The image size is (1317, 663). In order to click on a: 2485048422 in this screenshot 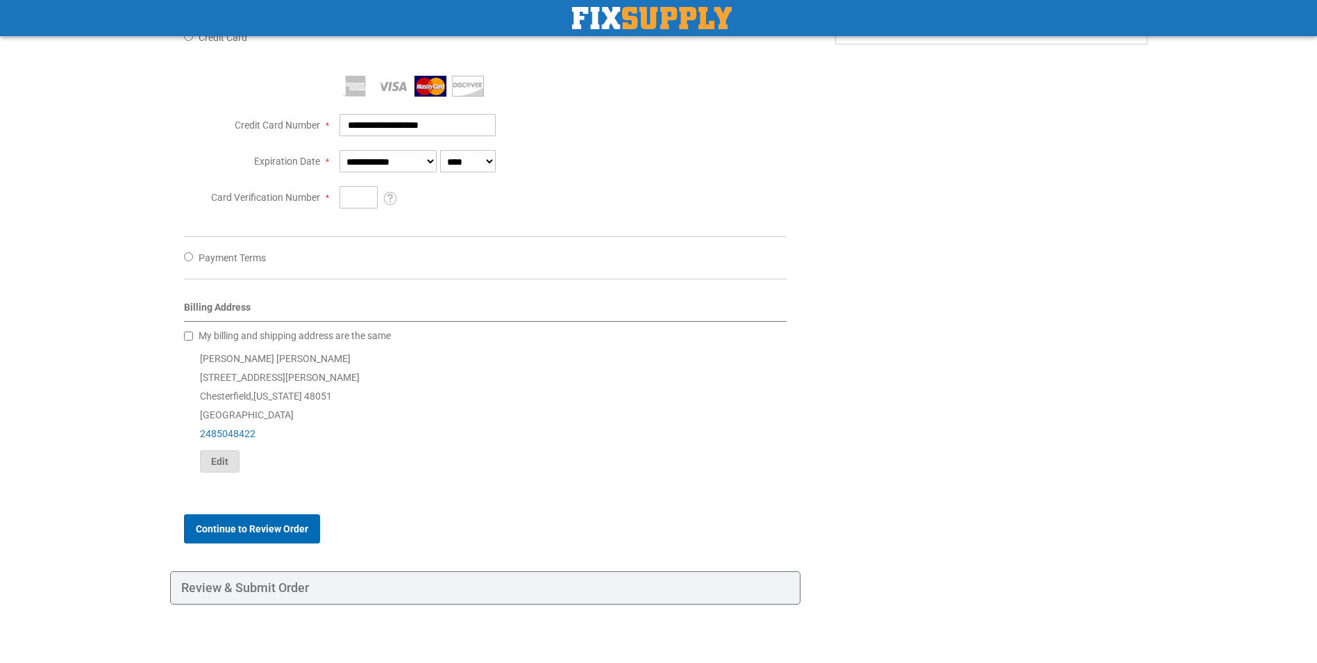, I will do `click(228, 433)`.